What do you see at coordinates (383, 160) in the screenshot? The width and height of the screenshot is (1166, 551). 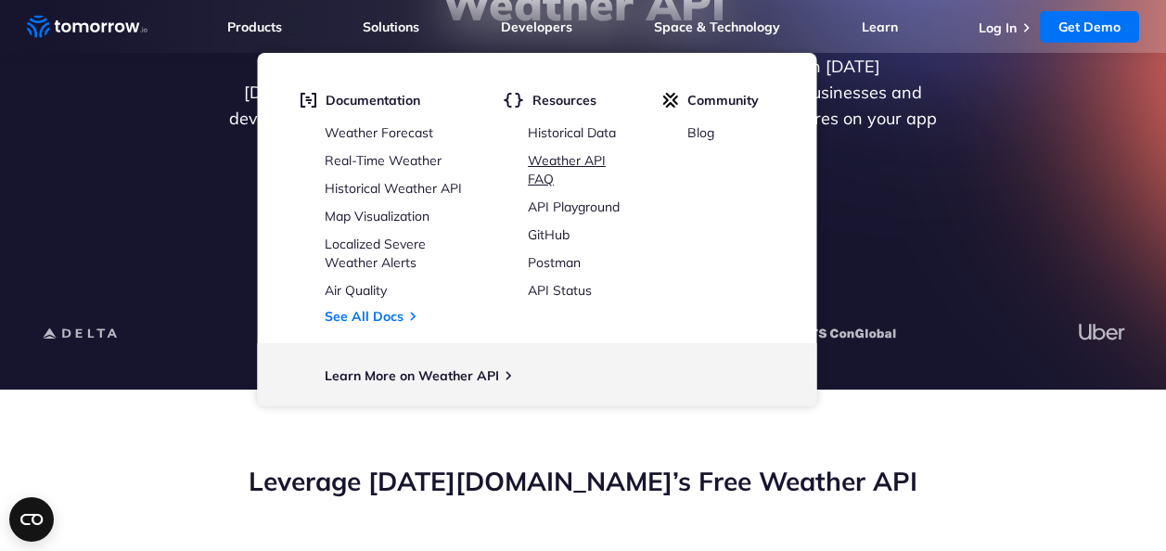 I see `a: Real-Time Weather` at bounding box center [383, 160].